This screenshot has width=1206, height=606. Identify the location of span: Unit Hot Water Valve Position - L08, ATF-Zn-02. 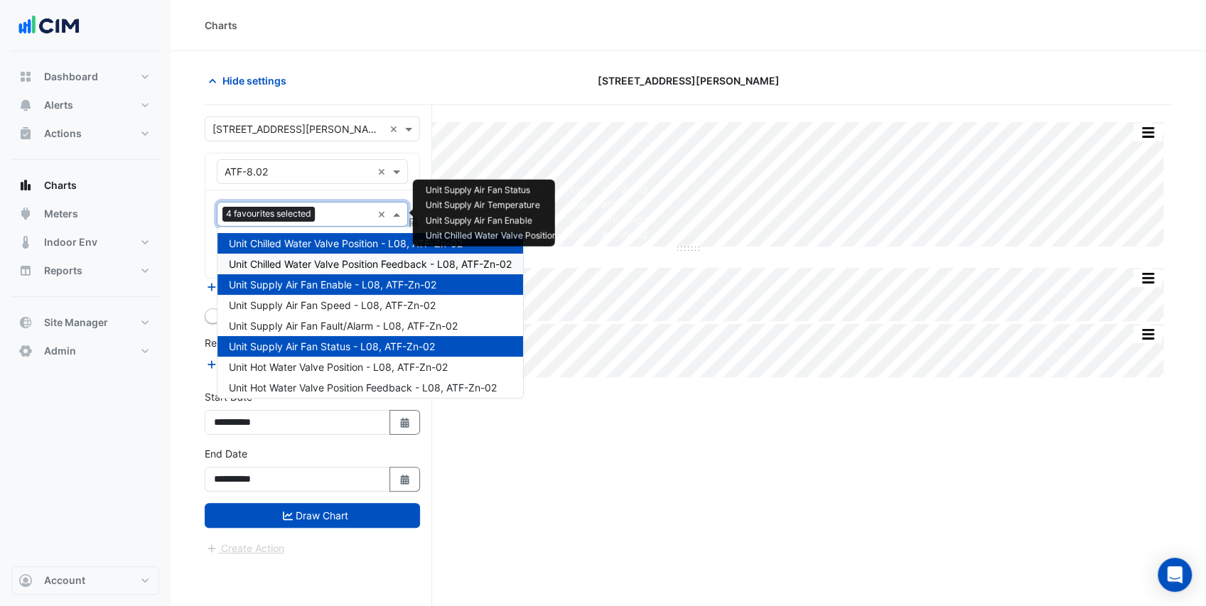
(338, 367).